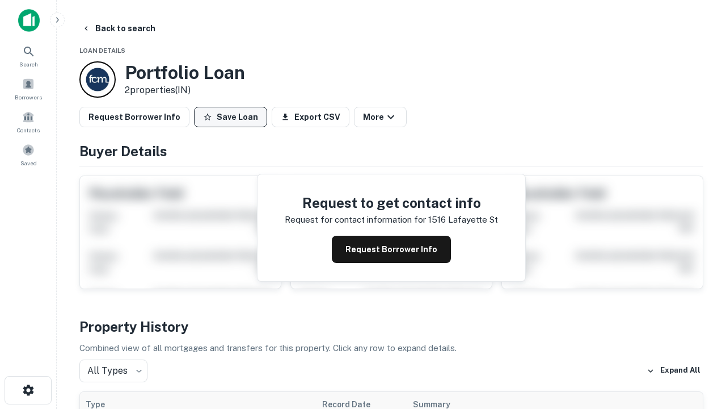 The height and width of the screenshot is (409, 726). What do you see at coordinates (392, 151) in the screenshot?
I see `h4: Buyer Details` at bounding box center [392, 151].